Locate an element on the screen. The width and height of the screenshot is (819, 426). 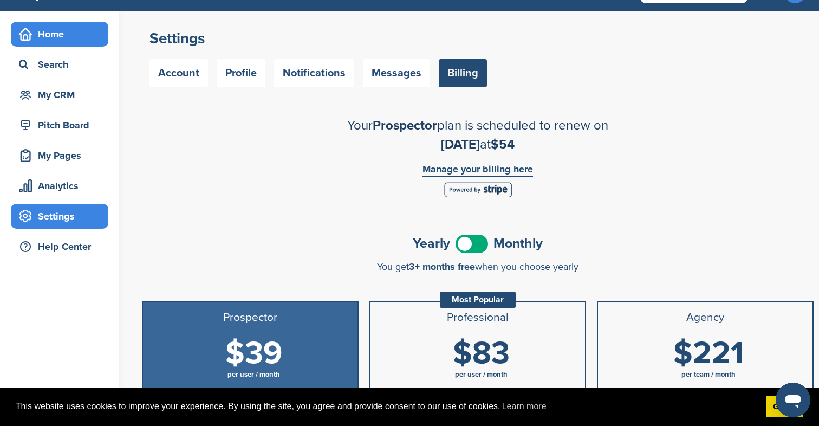
h3: Professional is located at coordinates (478, 317).